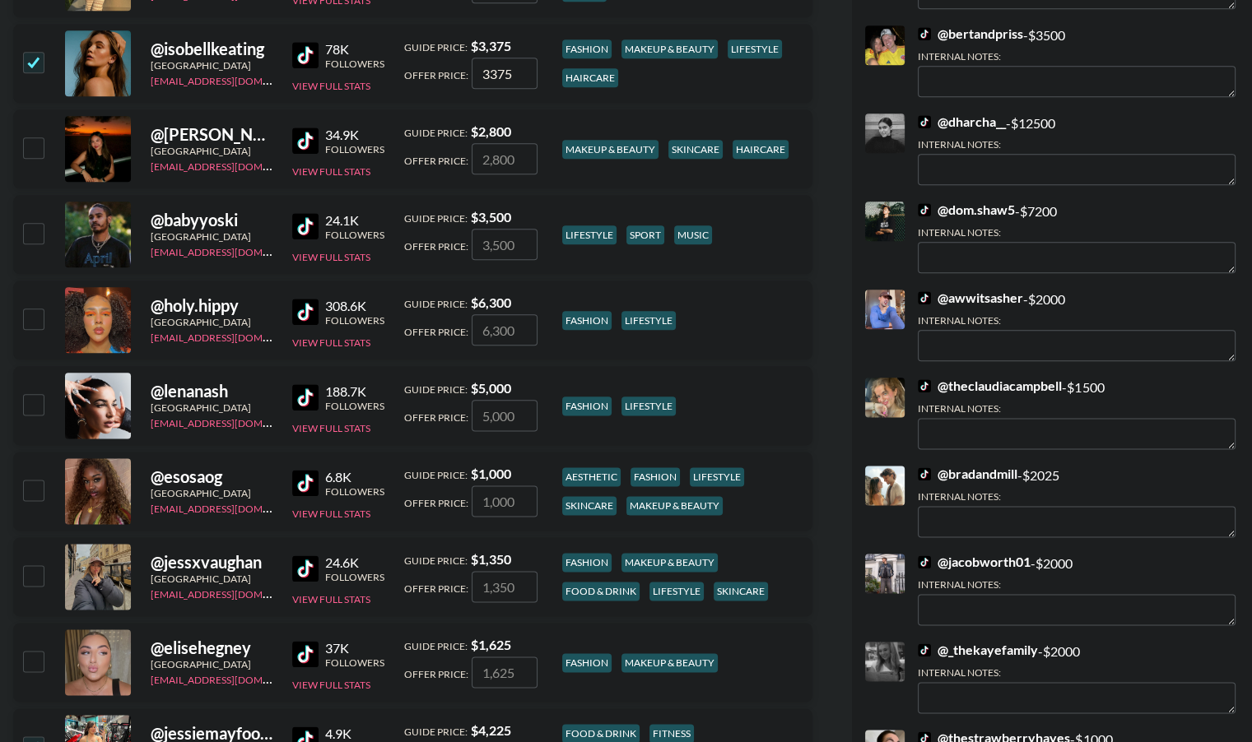  Describe the element at coordinates (1077, 61) in the screenshot. I see `div: - $ 3500` at that location.